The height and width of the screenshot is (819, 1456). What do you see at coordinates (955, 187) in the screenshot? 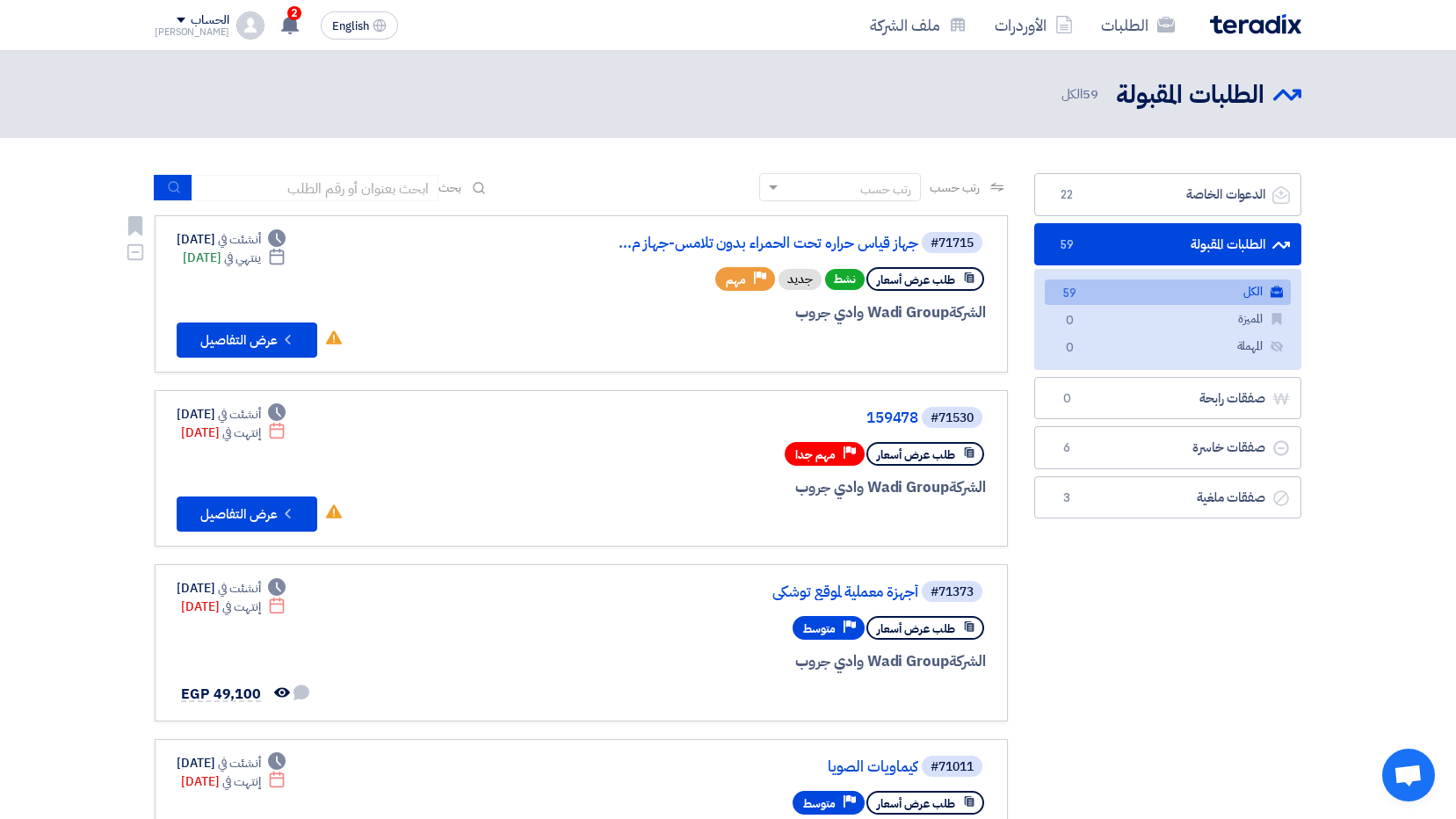
I see `span: رتب حسب` at bounding box center [955, 187].